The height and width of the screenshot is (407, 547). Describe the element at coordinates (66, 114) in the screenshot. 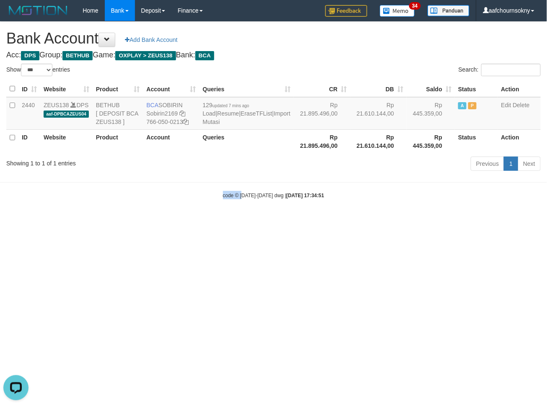

I see `span: aaf-DPBCAZEUS04` at that location.